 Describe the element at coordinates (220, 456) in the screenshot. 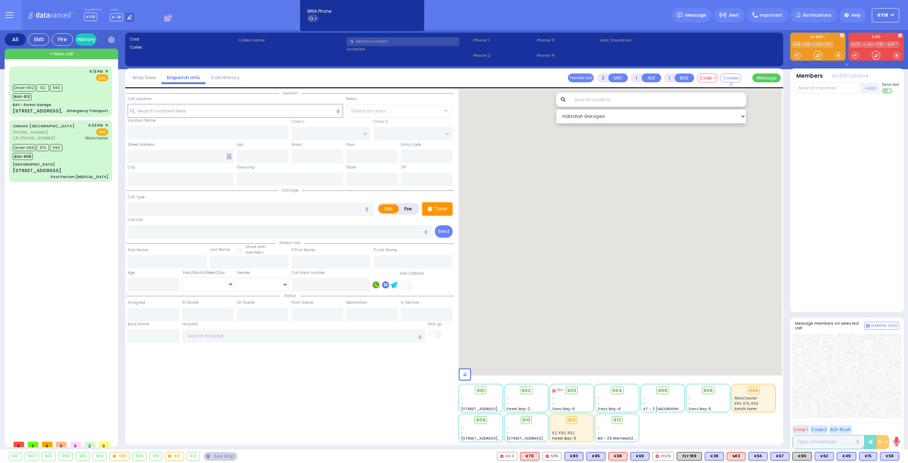

I see `div: See map` at that location.